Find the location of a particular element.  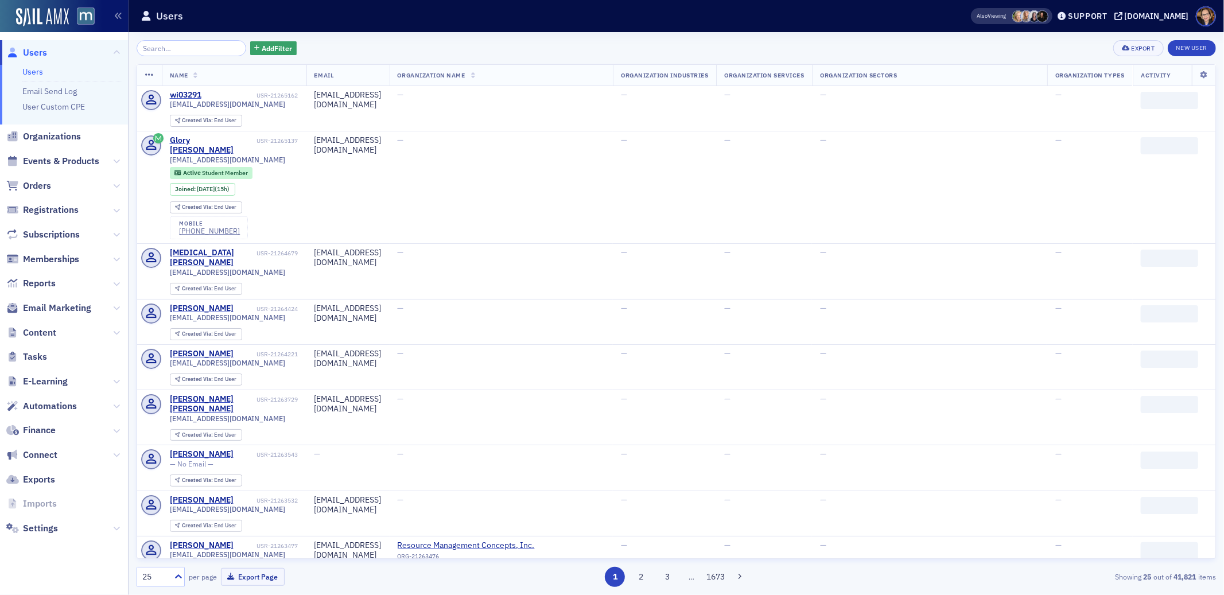

span: Rebekah Olson is located at coordinates (1018, 16).